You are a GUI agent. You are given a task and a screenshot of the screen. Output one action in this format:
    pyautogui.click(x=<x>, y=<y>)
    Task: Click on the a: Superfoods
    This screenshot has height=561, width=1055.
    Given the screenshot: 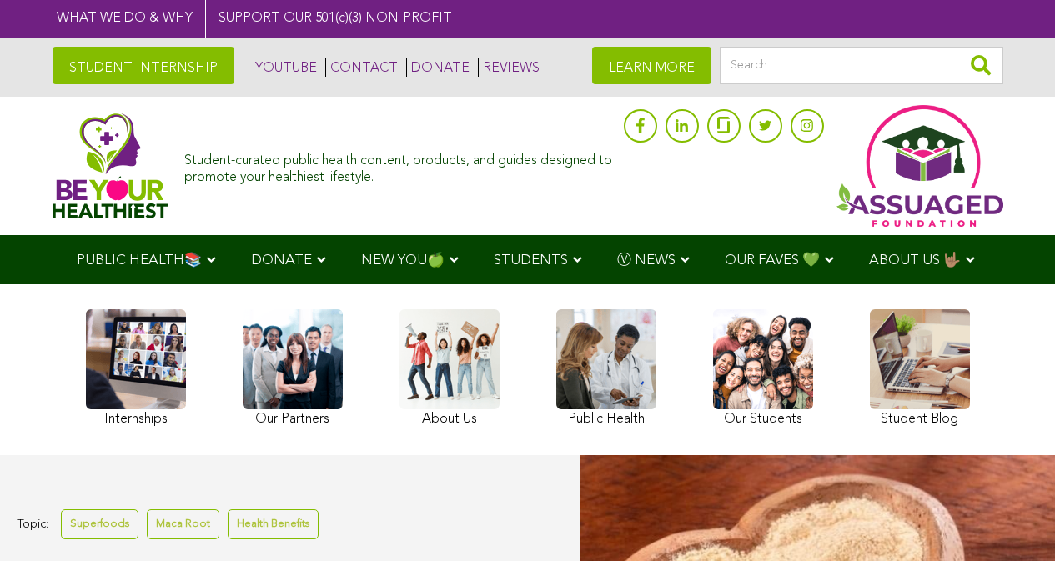 What is the action you would take?
    pyautogui.click(x=99, y=524)
    